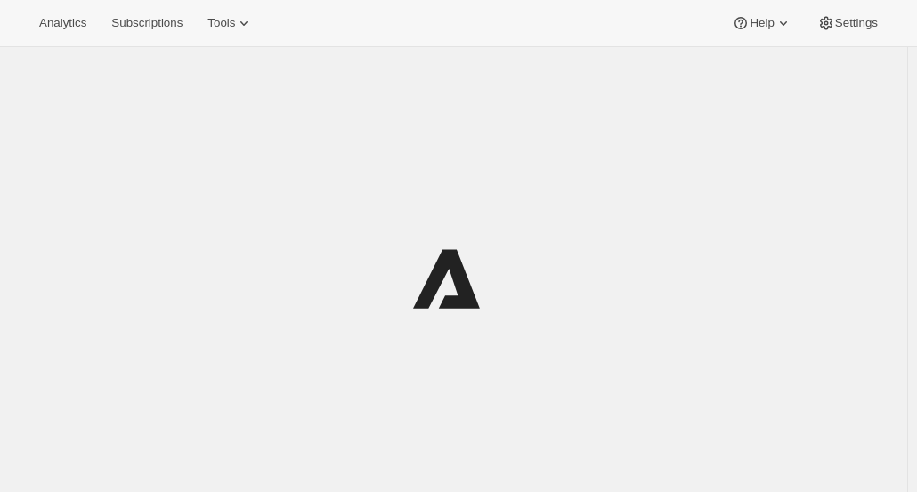  I want to click on span: Tools, so click(221, 23).